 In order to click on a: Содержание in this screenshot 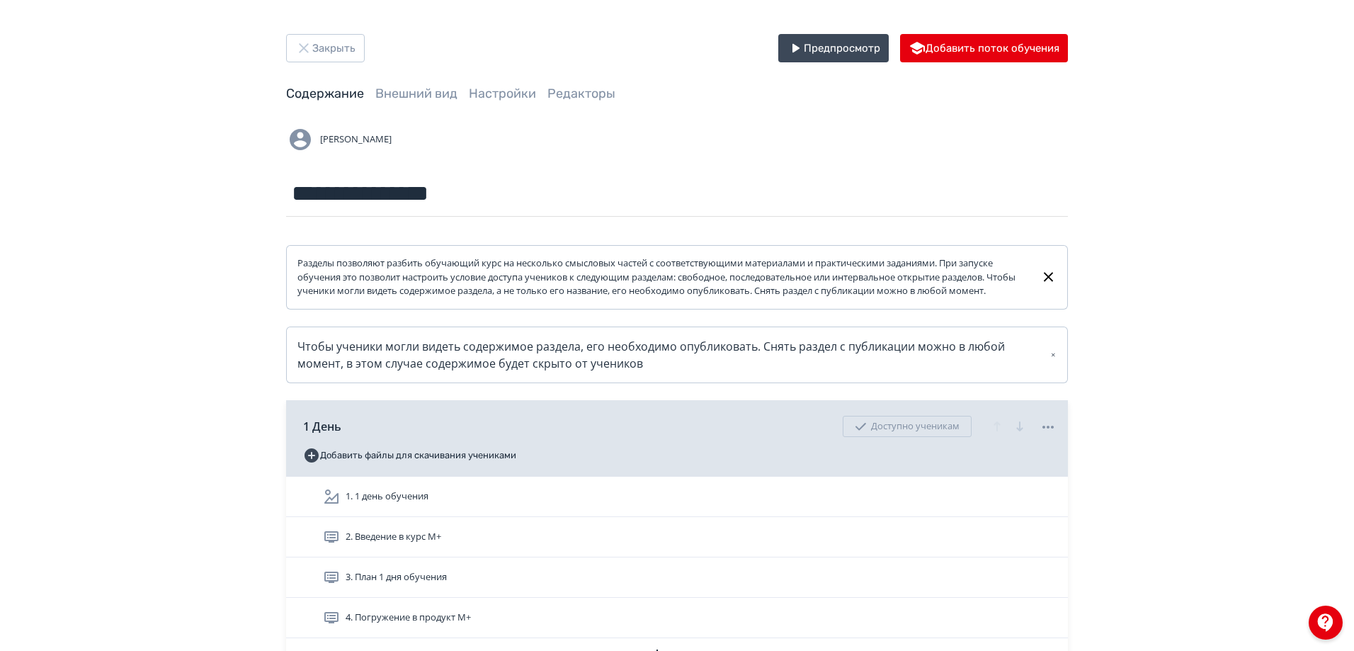, I will do `click(325, 93)`.